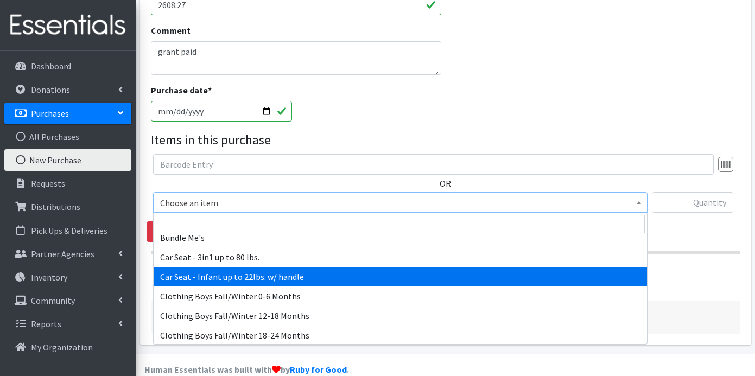 The height and width of the screenshot is (376, 755). Describe the element at coordinates (68, 25) in the screenshot. I see `img: HumanEssentials` at that location.